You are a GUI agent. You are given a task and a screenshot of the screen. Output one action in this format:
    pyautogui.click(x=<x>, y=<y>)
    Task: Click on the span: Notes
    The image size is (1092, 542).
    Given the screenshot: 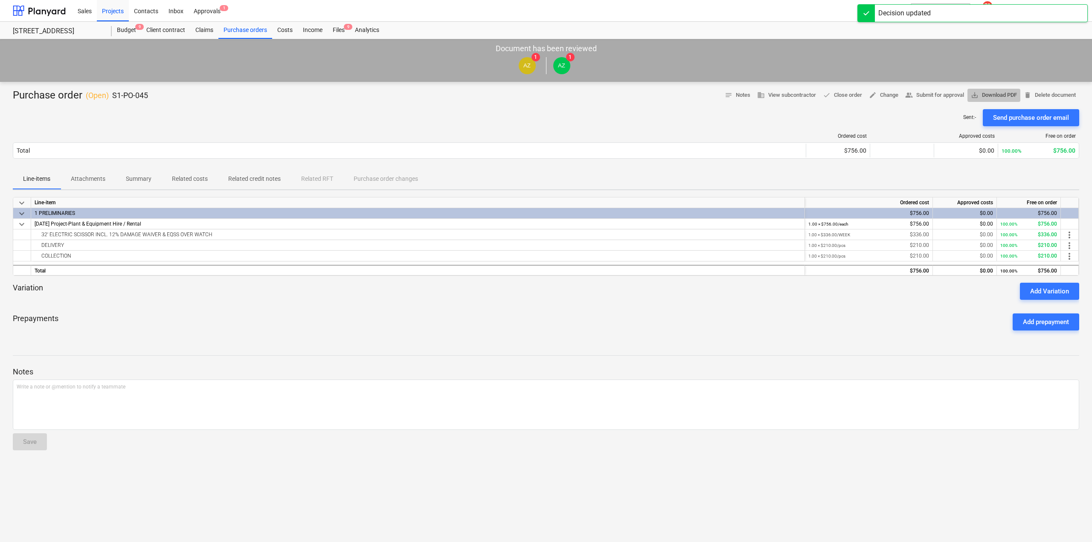 What is the action you would take?
    pyautogui.click(x=738, y=95)
    